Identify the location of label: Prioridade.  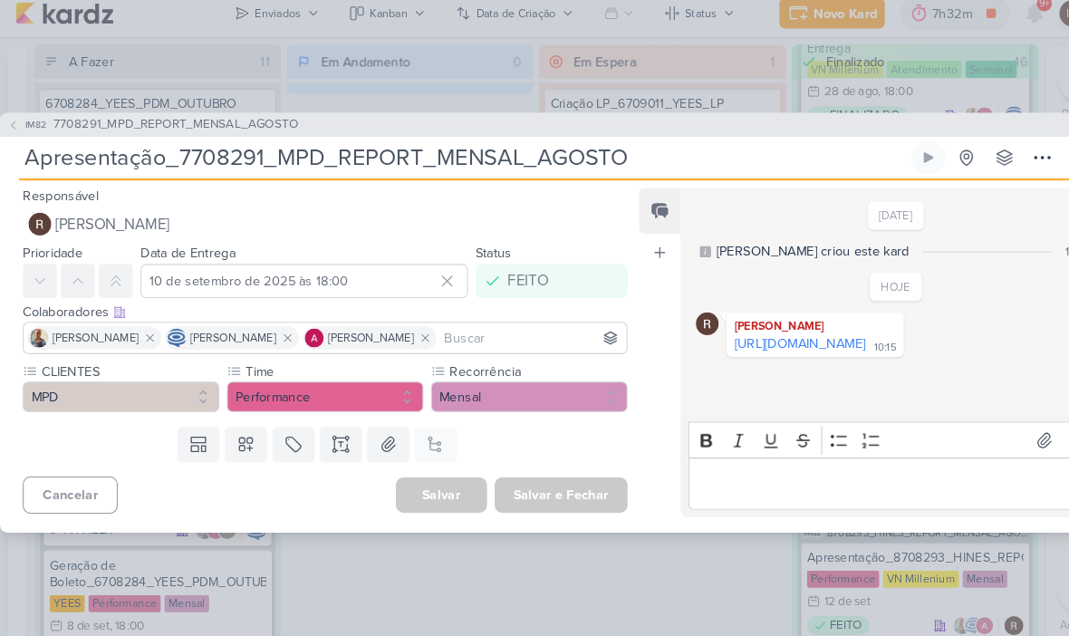
(50, 251).